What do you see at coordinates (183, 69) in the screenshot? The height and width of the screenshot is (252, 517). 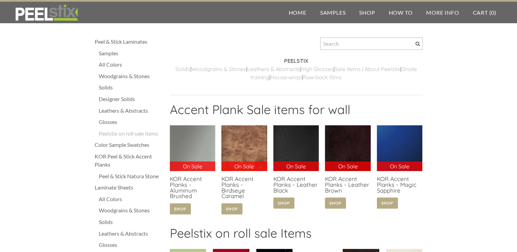 I see `a: ​Solids` at bounding box center [183, 69].